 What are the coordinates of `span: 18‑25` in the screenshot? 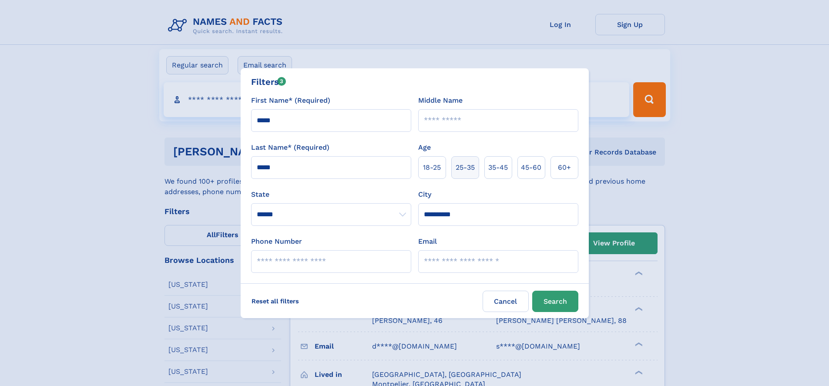 It's located at (432, 167).